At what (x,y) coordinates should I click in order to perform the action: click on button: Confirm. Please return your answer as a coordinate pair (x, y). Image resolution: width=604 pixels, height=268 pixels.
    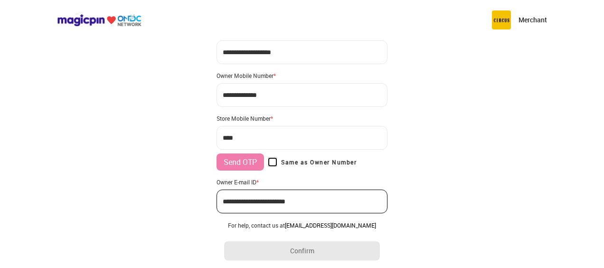
    Looking at the image, I should click on (302, 251).